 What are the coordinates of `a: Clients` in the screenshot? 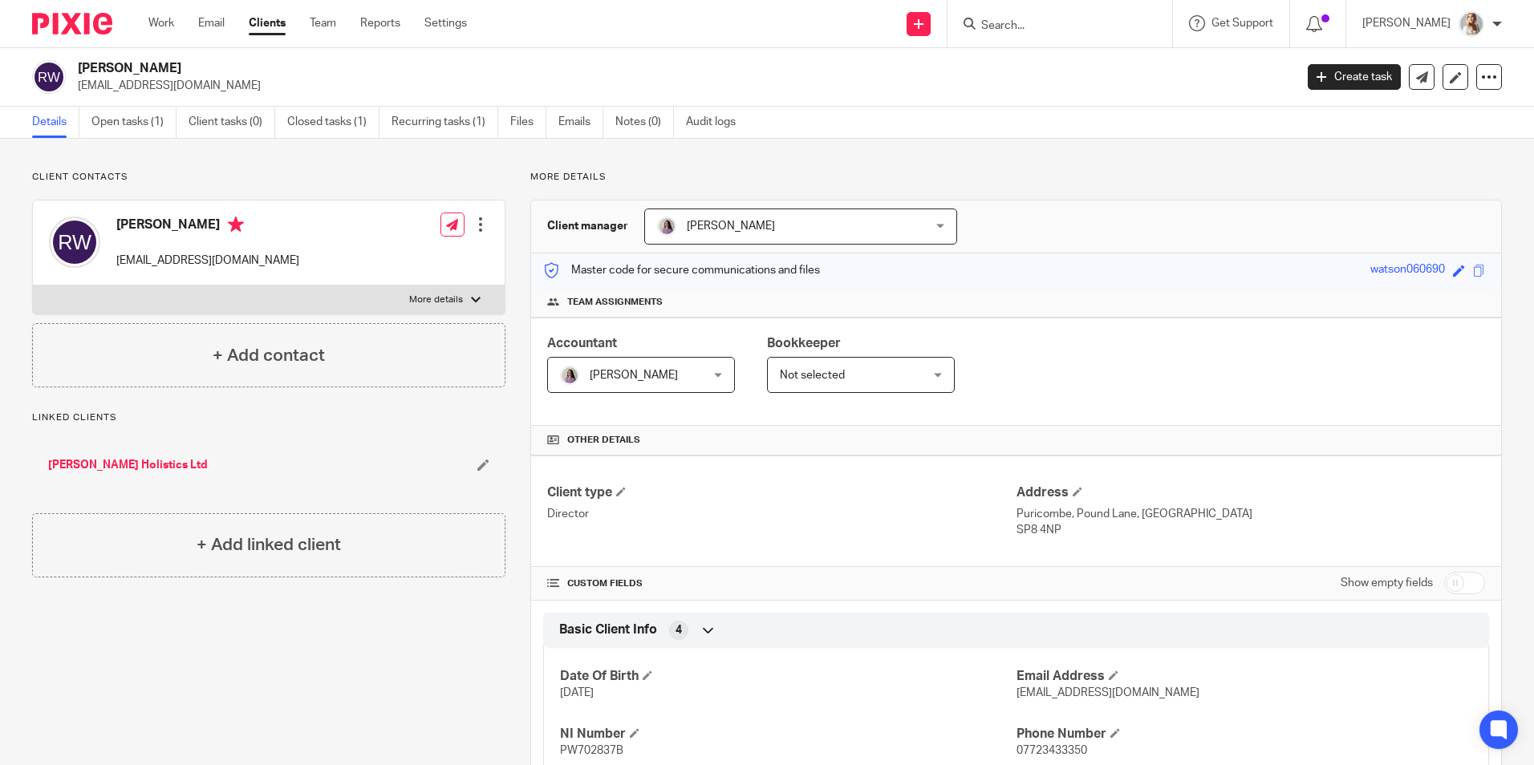 It's located at (267, 23).